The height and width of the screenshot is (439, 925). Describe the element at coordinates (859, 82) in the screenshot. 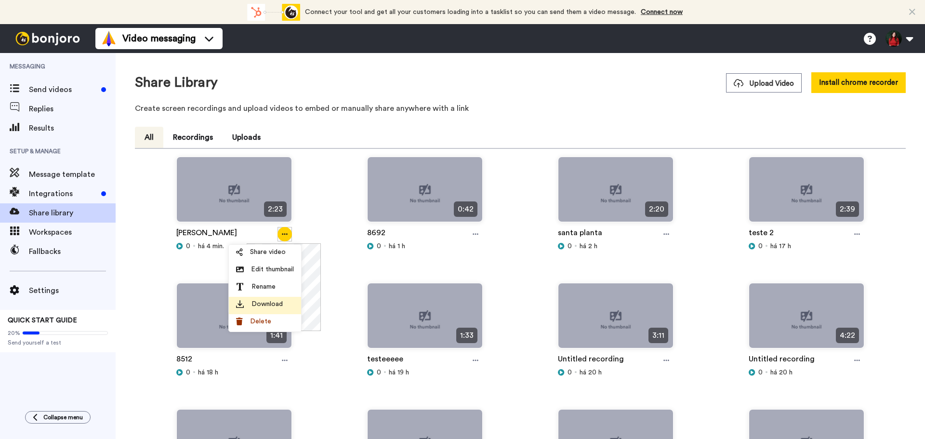

I see `a: Install chrome recorder` at that location.